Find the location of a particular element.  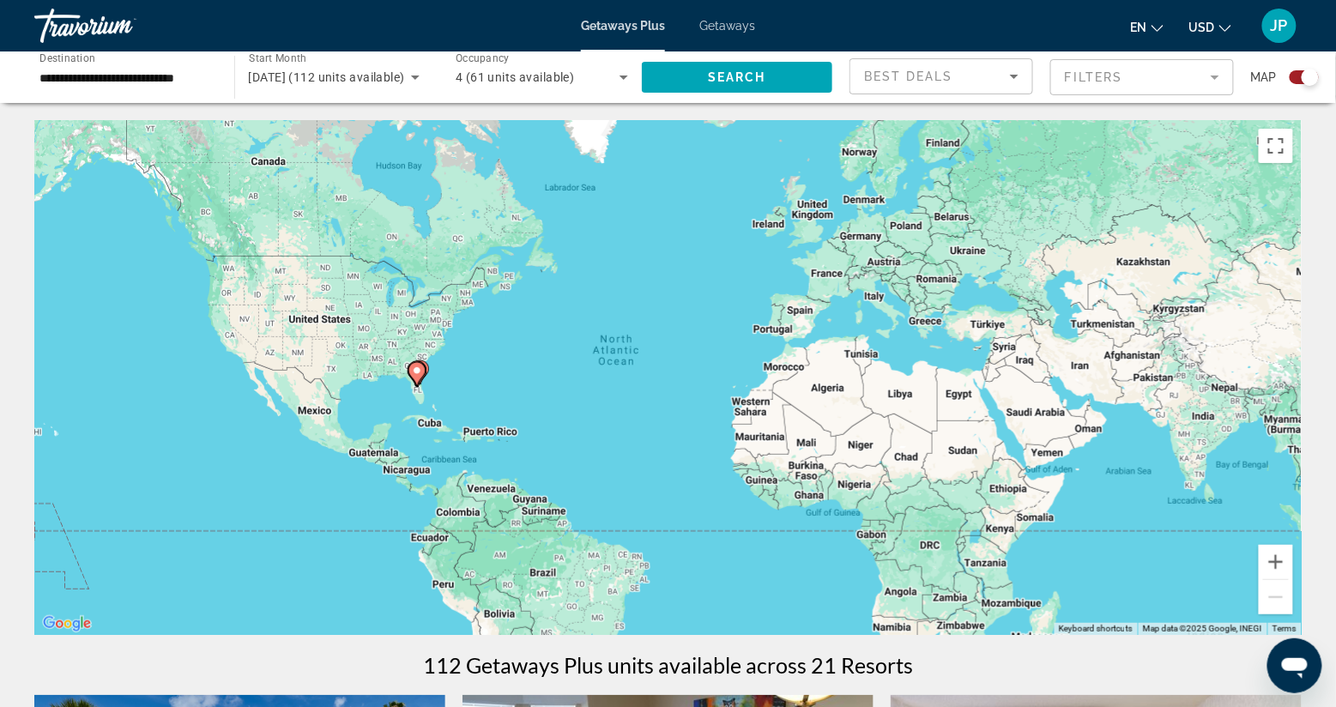

h1: 112 Getaways Plus units available across 21 Resorts is located at coordinates (668, 665).